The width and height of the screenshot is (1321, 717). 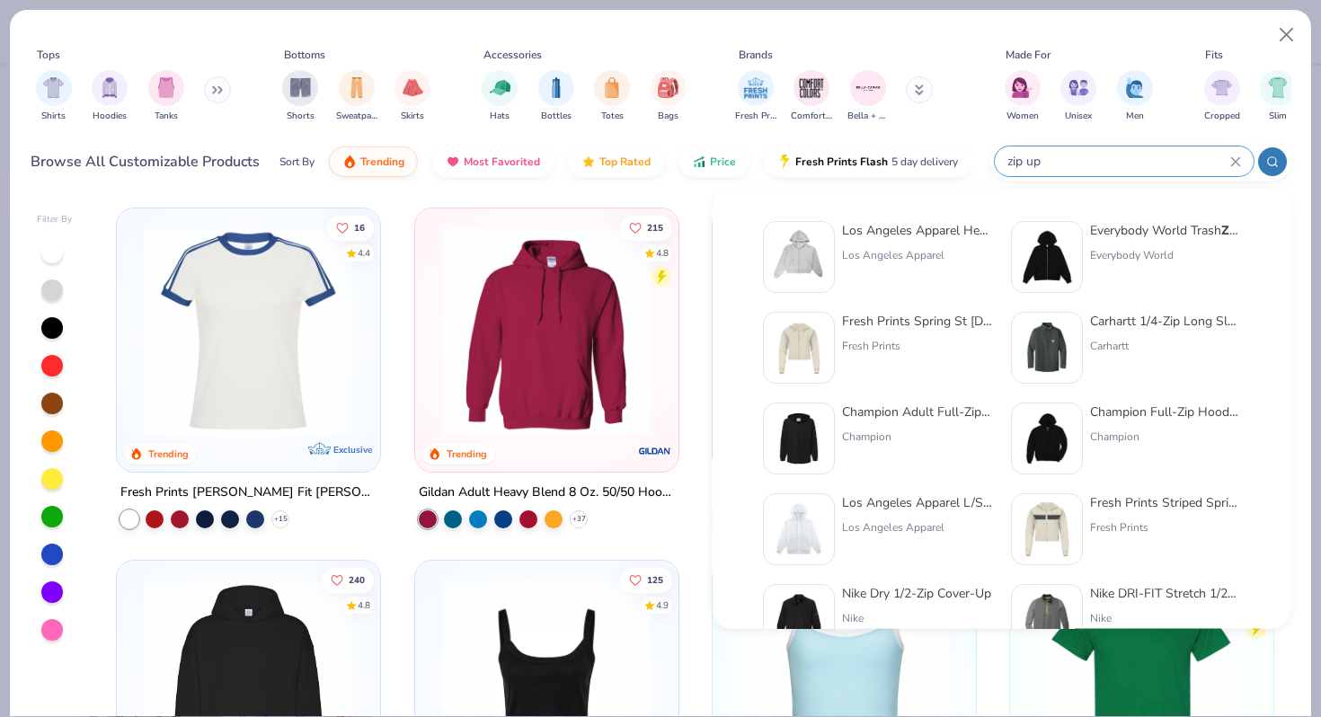 What do you see at coordinates (1078, 87) in the screenshot?
I see `img: Unisex Image` at bounding box center [1078, 87].